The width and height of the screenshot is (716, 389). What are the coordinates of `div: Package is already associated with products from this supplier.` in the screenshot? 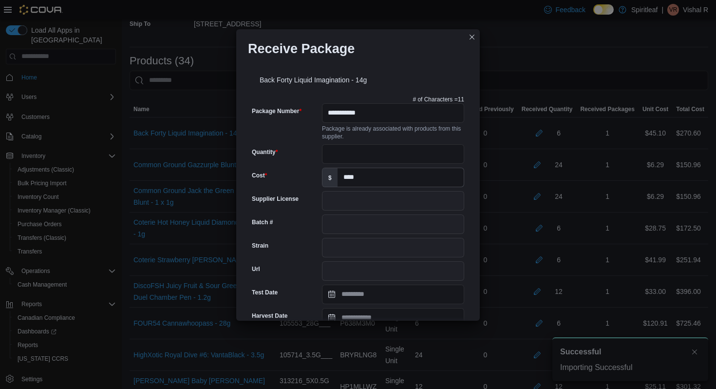 It's located at (393, 132).